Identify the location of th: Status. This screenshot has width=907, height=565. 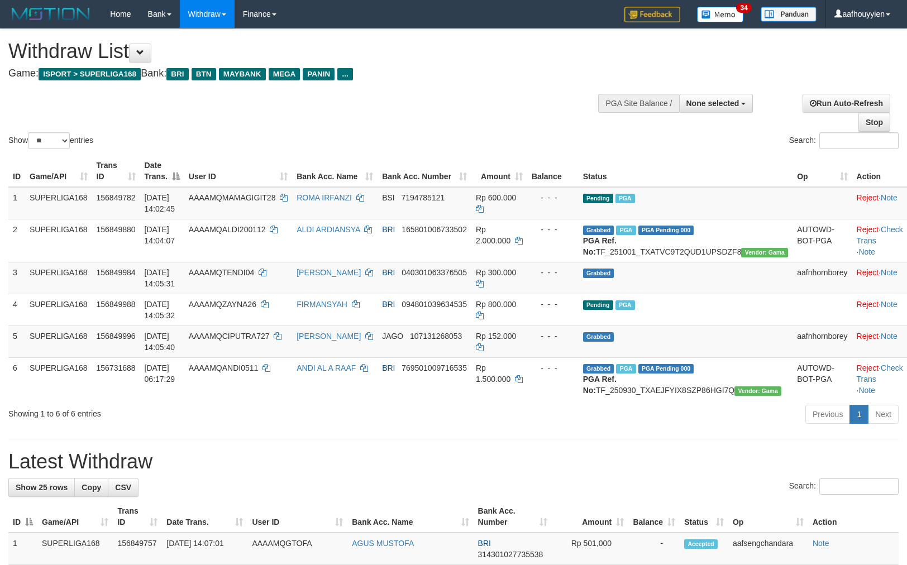
(686, 171).